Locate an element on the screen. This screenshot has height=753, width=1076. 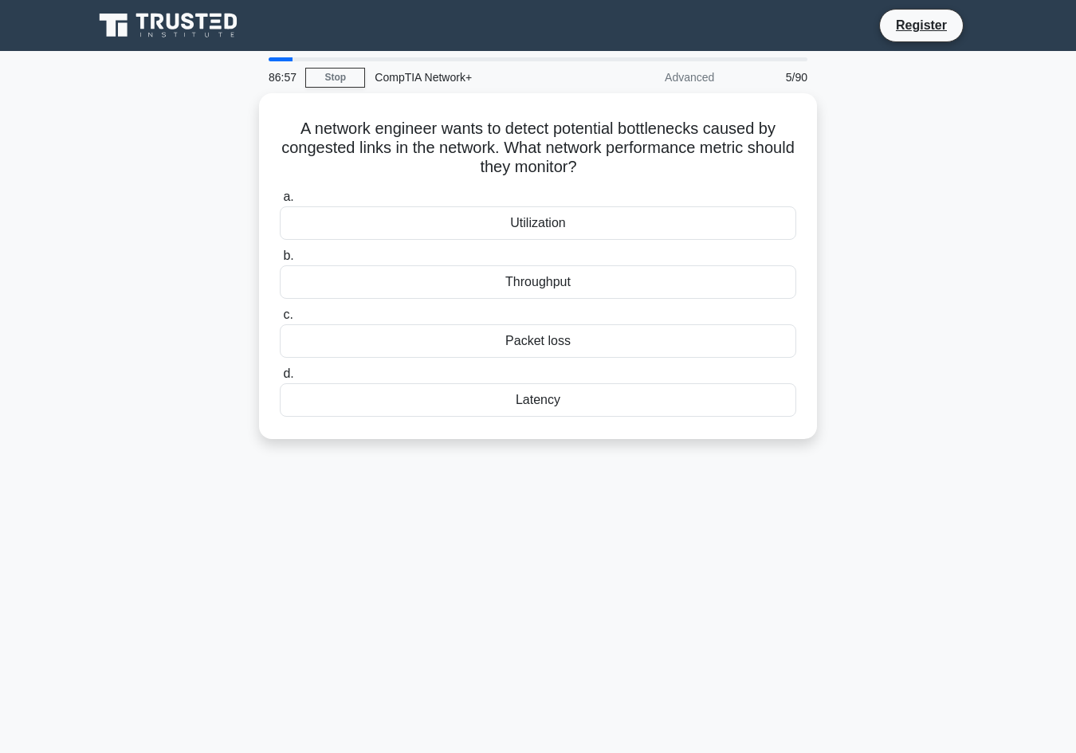
div: Advanced is located at coordinates (653, 77).